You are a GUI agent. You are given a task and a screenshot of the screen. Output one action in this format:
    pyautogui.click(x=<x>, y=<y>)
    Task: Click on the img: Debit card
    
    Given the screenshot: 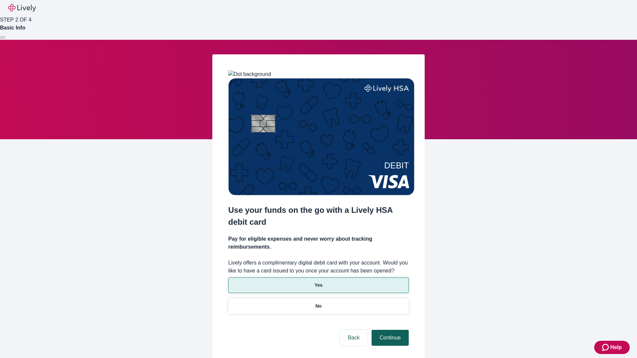 What is the action you would take?
    pyautogui.click(x=321, y=137)
    